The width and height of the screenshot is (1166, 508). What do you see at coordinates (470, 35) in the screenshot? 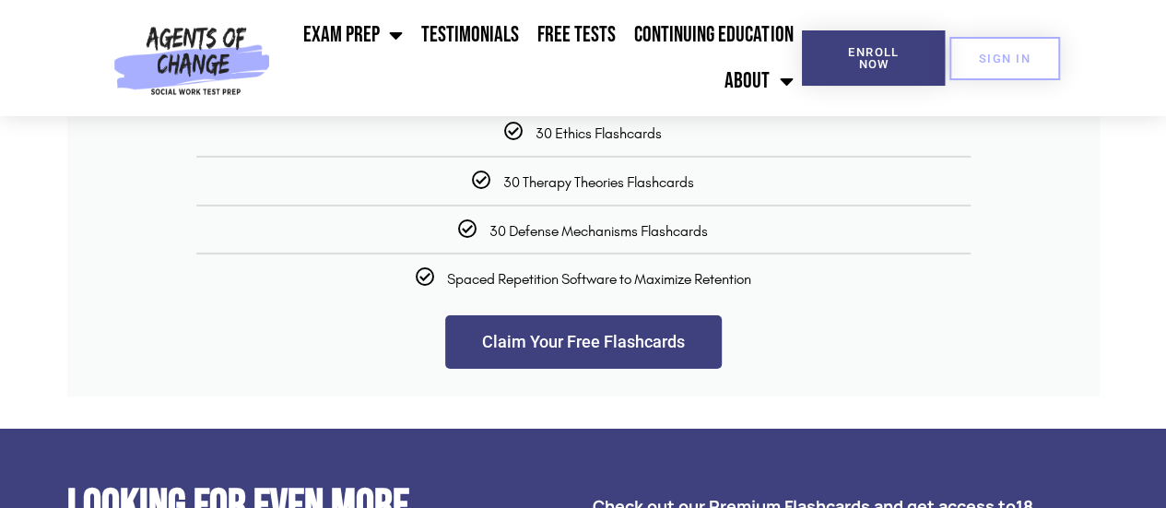
I see `a: Testimonials` at bounding box center [470, 35].